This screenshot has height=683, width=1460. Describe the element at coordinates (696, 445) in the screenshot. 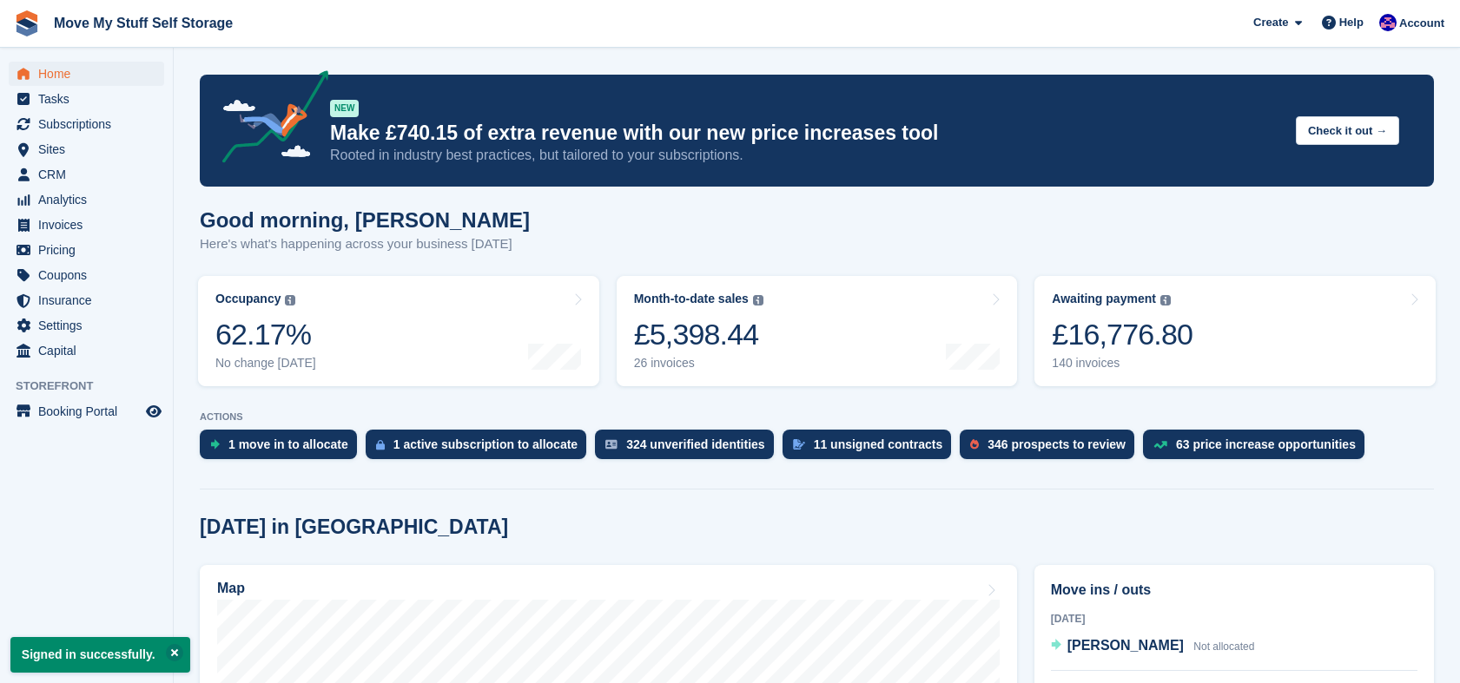

I see `div: 324 unverified identities` at that location.